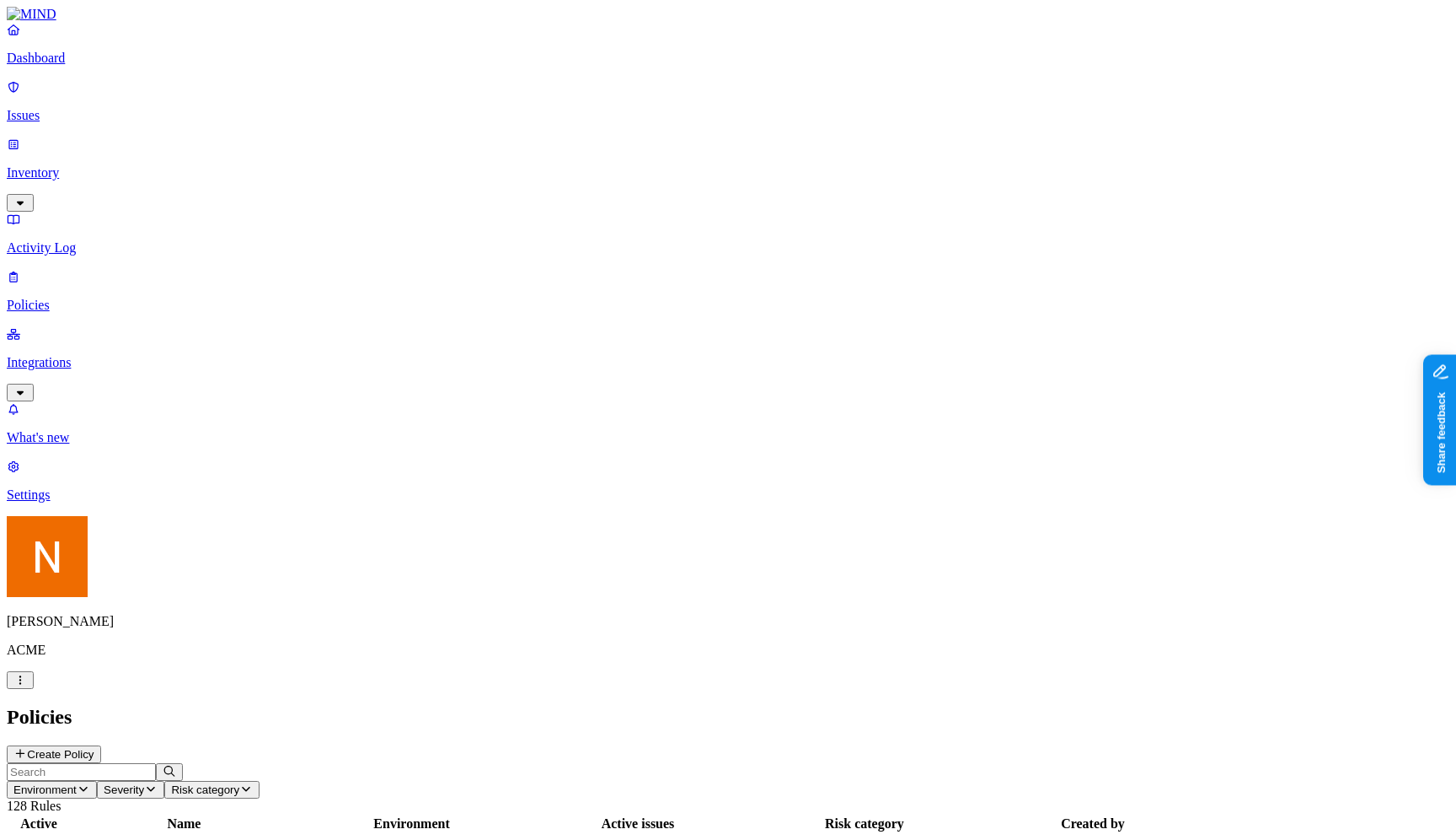 The image size is (1456, 840). What do you see at coordinates (728, 14) in the screenshot?
I see `a: MIND` at bounding box center [728, 14].